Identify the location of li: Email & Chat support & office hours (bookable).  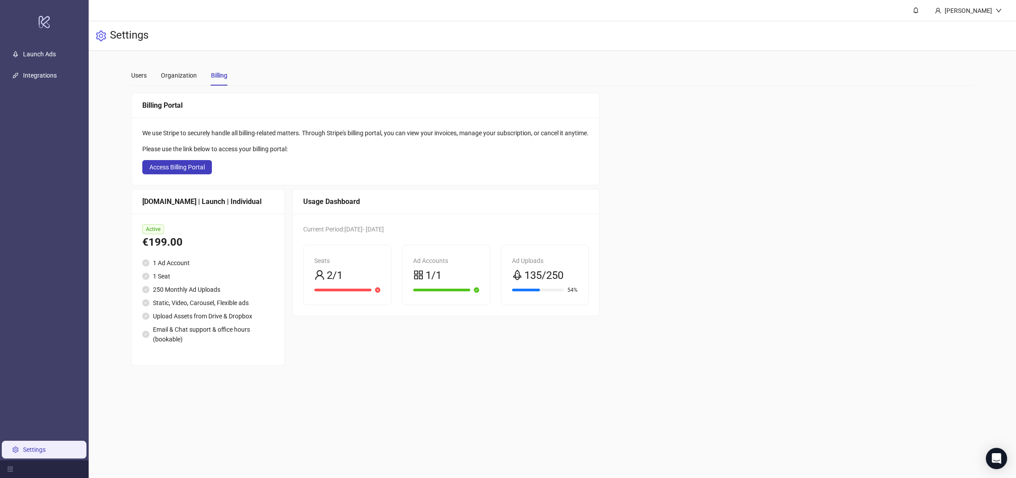
(208, 334).